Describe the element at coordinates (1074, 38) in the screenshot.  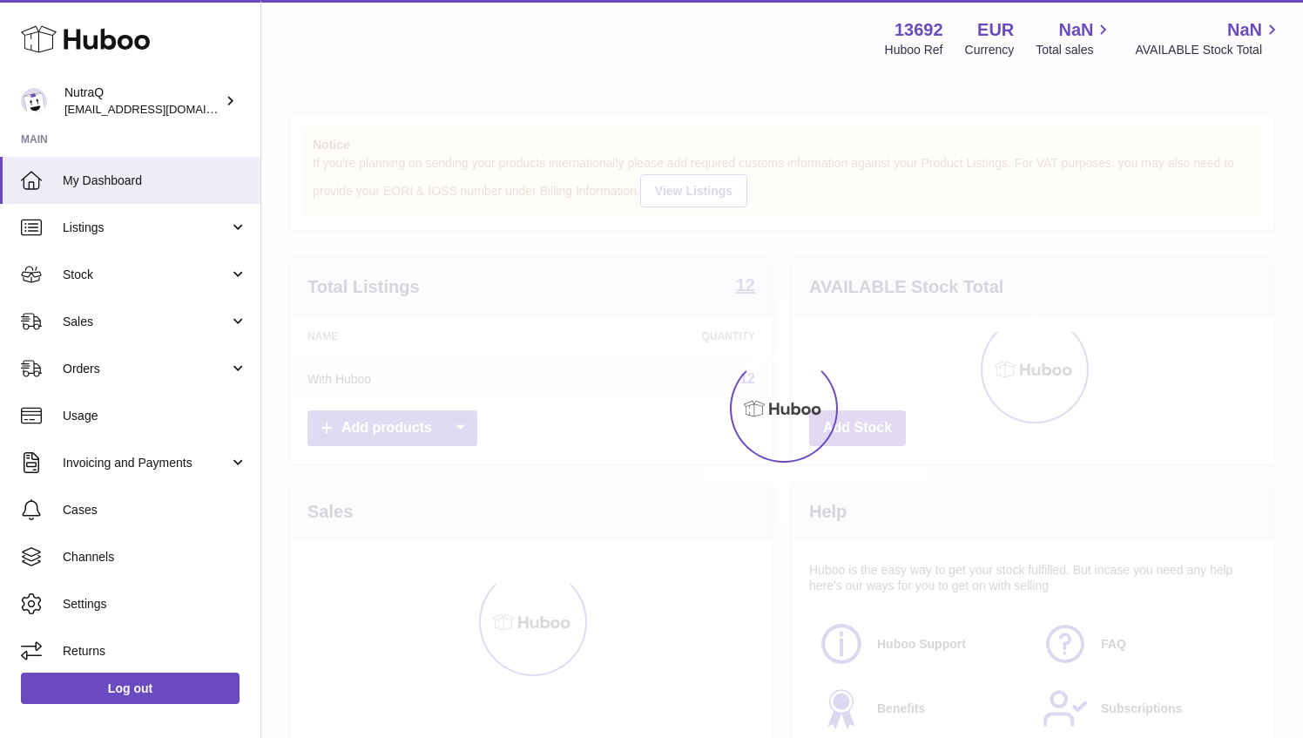
I see `a: NaN Total sales` at that location.